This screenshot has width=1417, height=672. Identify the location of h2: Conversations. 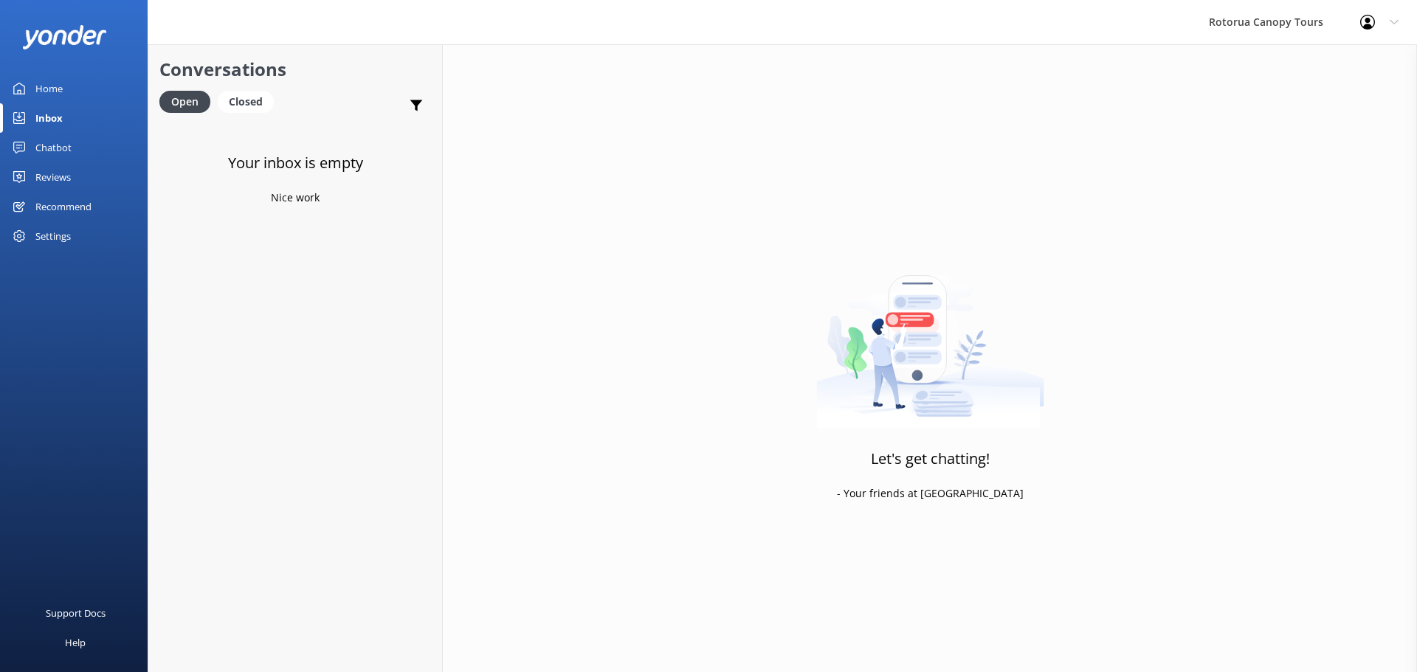
(295, 69).